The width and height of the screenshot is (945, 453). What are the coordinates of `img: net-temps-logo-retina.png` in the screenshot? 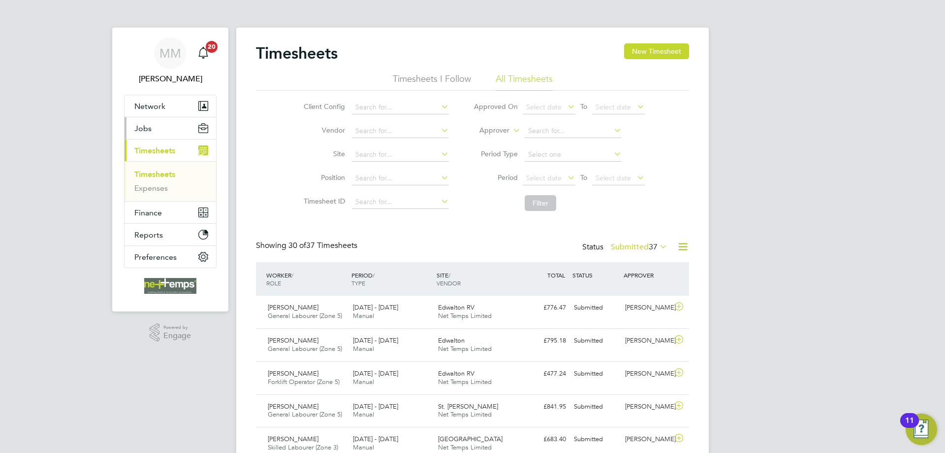 It's located at (170, 286).